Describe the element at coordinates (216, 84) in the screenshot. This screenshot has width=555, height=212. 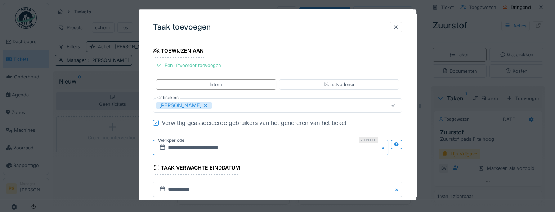
I see `div: Intern` at that location.